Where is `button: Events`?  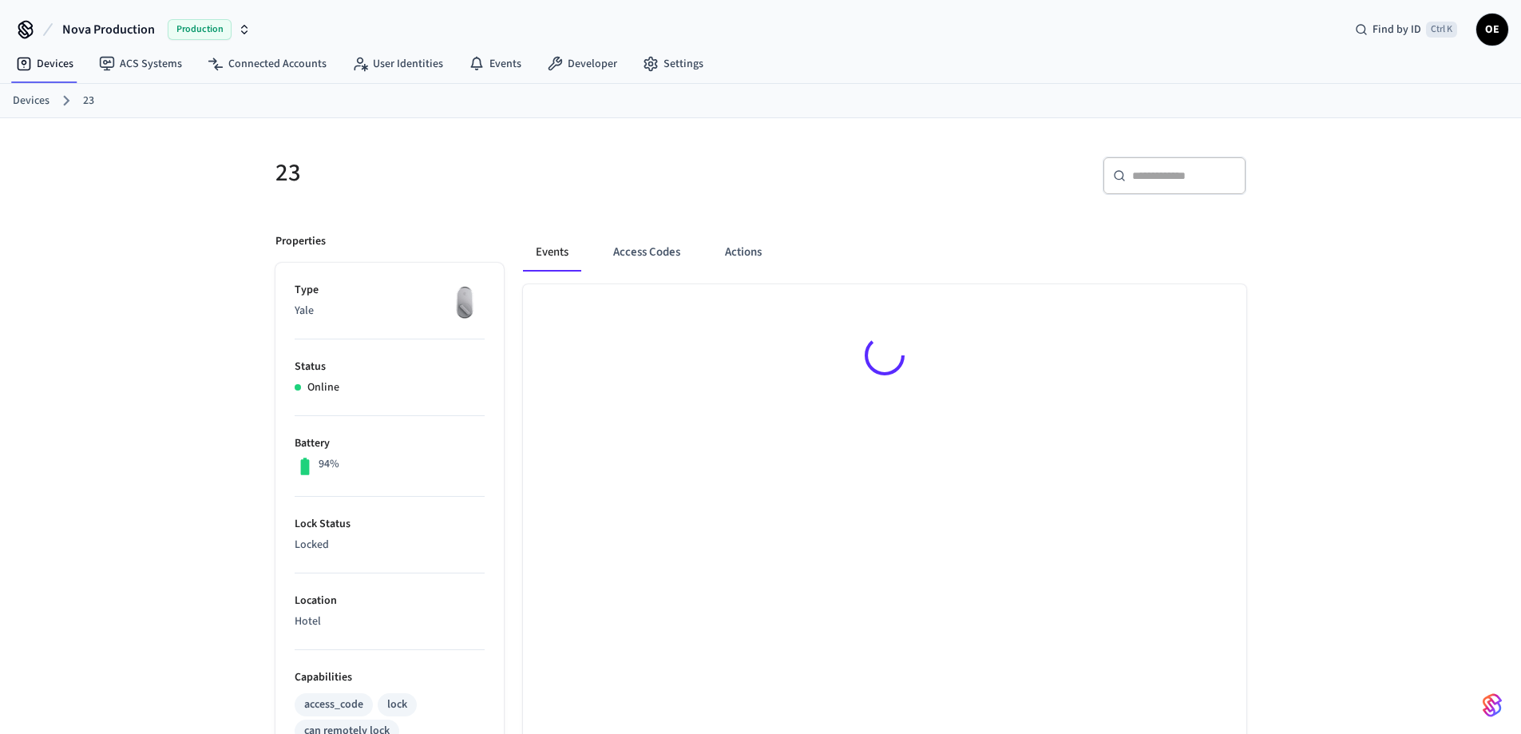
button: Events is located at coordinates (552, 252).